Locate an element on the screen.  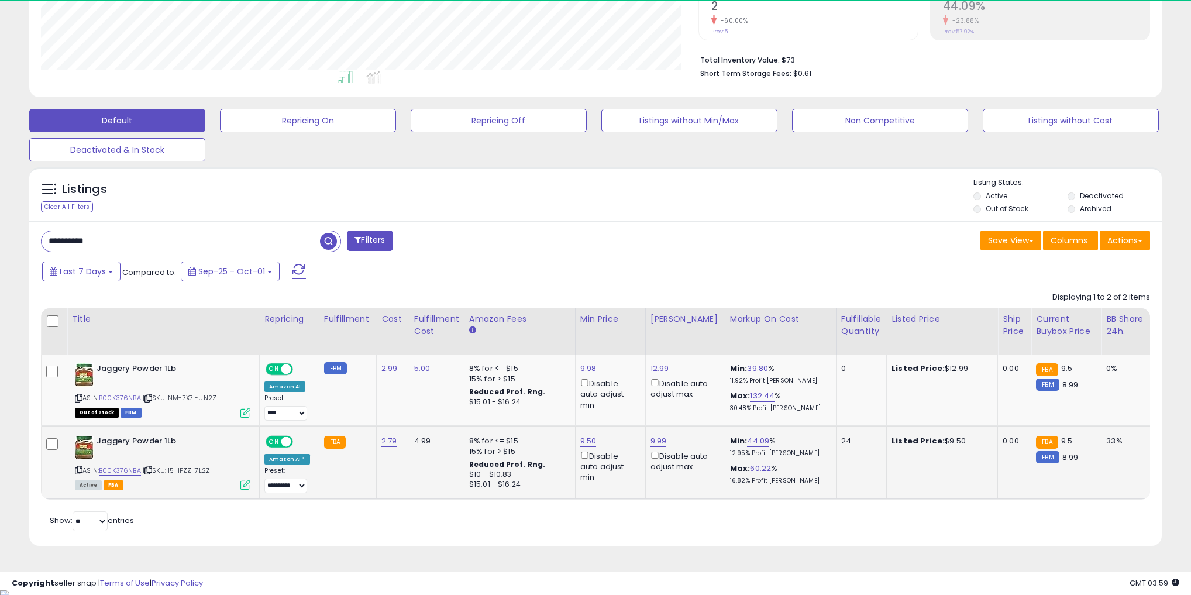
span: Sep-25 - Oct-01 is located at coordinates (232, 271).